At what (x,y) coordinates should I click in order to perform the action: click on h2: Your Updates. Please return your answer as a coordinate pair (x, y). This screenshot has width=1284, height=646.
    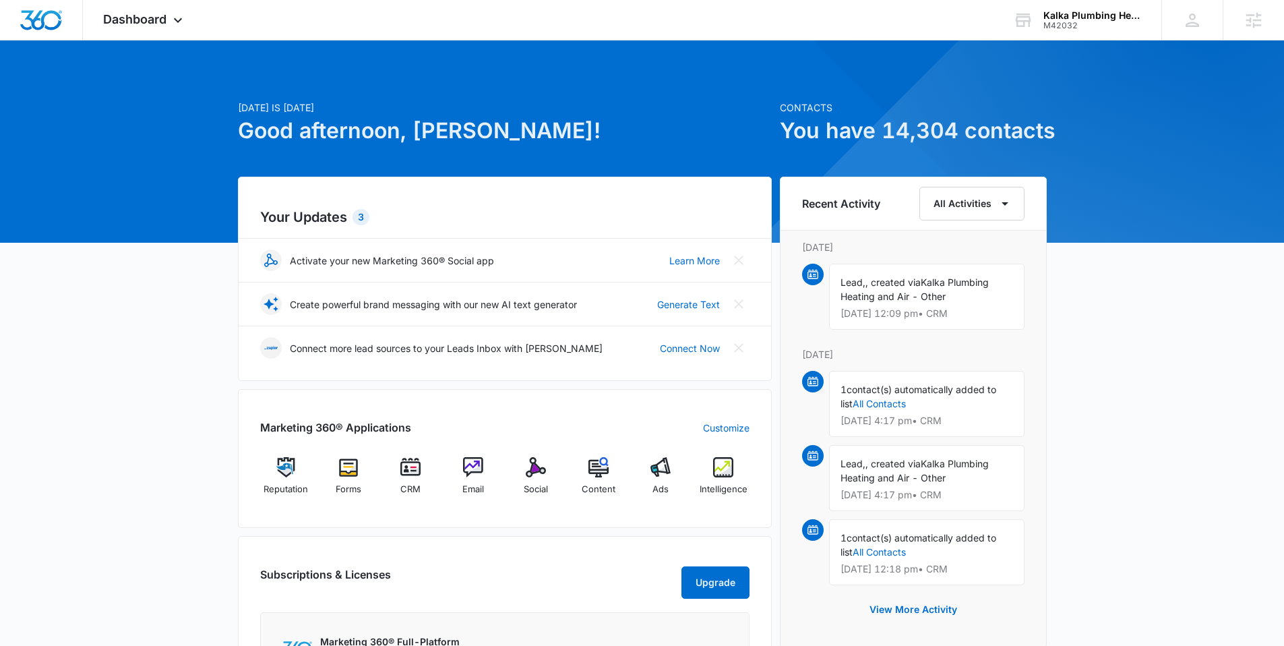
    Looking at the image, I should click on (505, 217).